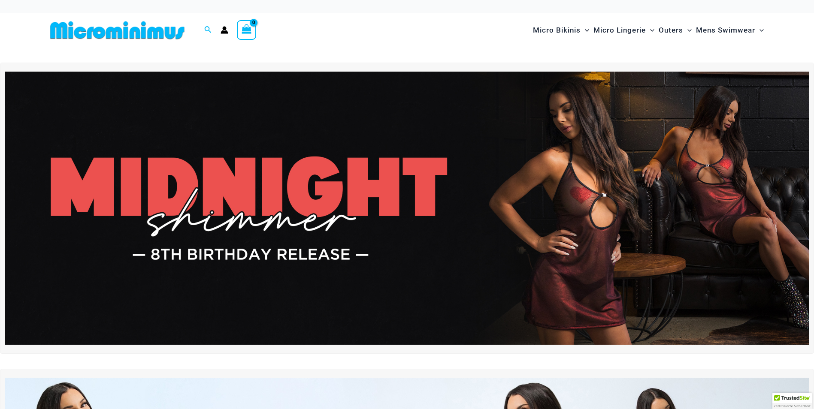 The height and width of the screenshot is (409, 814). I want to click on span: Micro Bikinis, so click(556, 30).